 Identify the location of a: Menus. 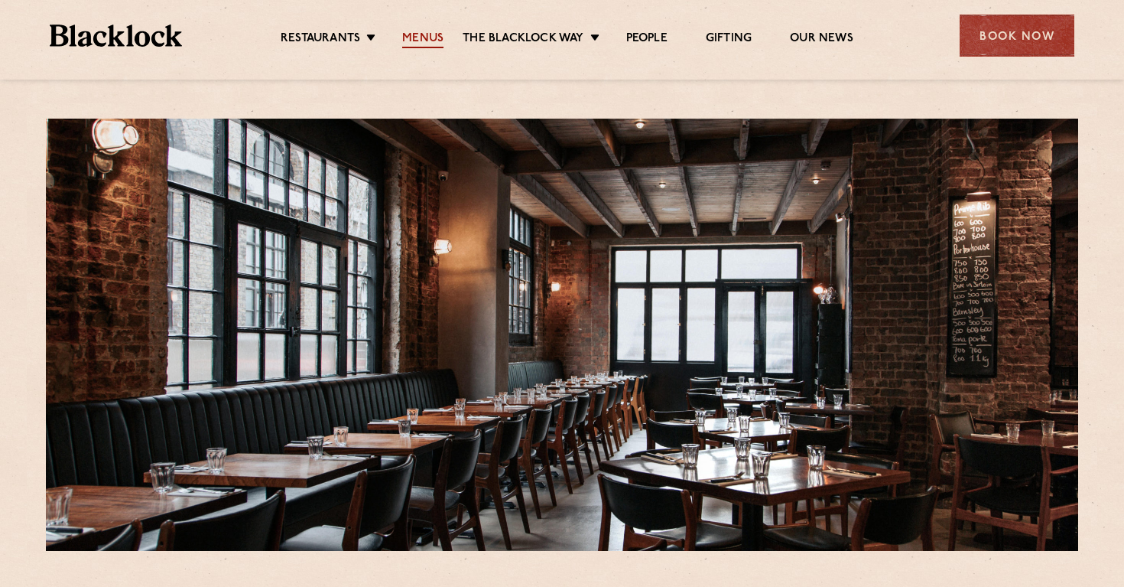
(423, 40).